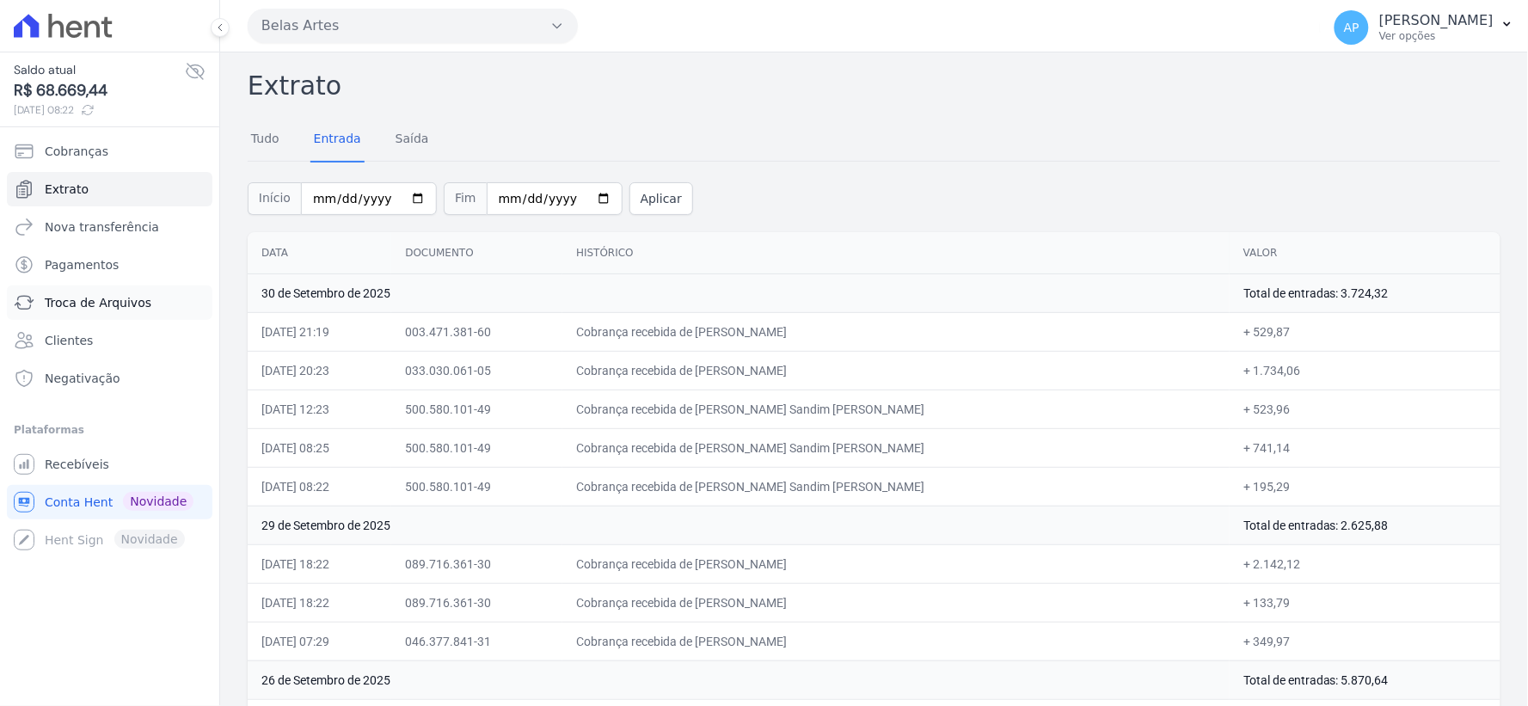 This screenshot has height=706, width=1528. What do you see at coordinates (1365, 563) in the screenshot?
I see `td: + 2.142,12` at bounding box center [1365, 563].